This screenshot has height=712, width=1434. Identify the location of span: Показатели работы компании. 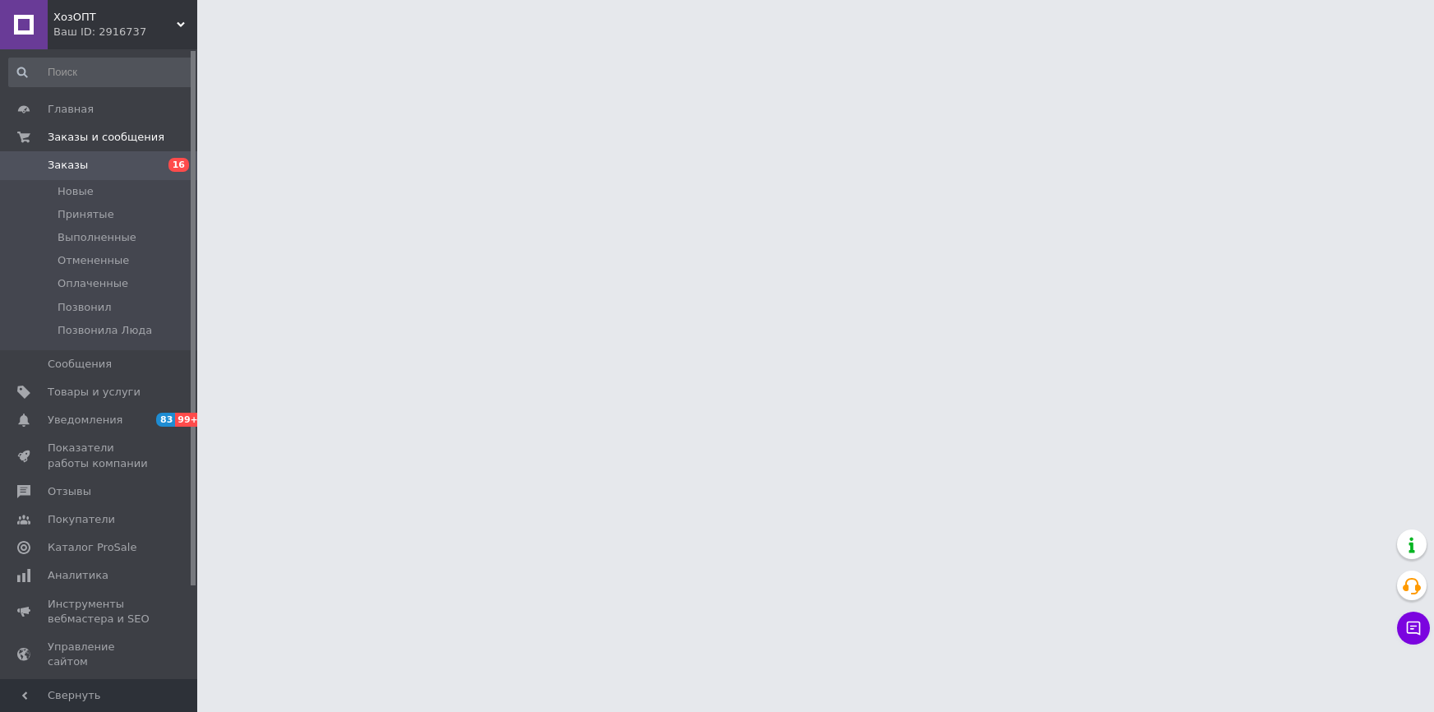
(99, 455).